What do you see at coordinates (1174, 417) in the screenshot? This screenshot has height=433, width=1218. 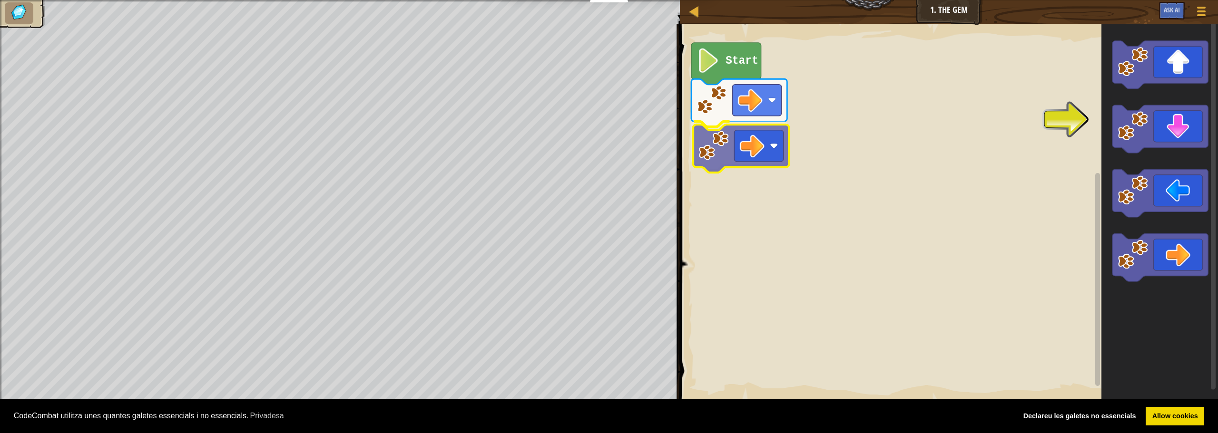 I see `a: allow cookies` at bounding box center [1174, 417].